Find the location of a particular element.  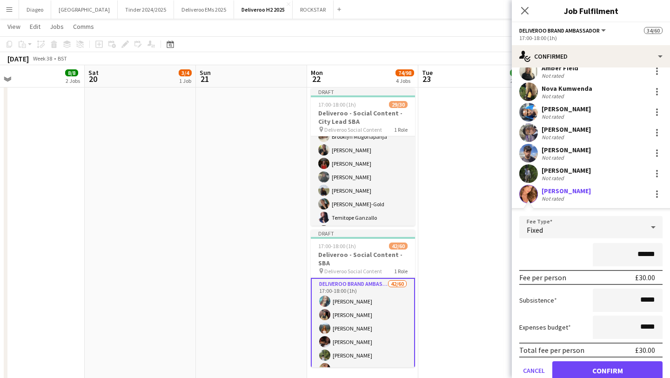

a: Edit is located at coordinates (35, 27).